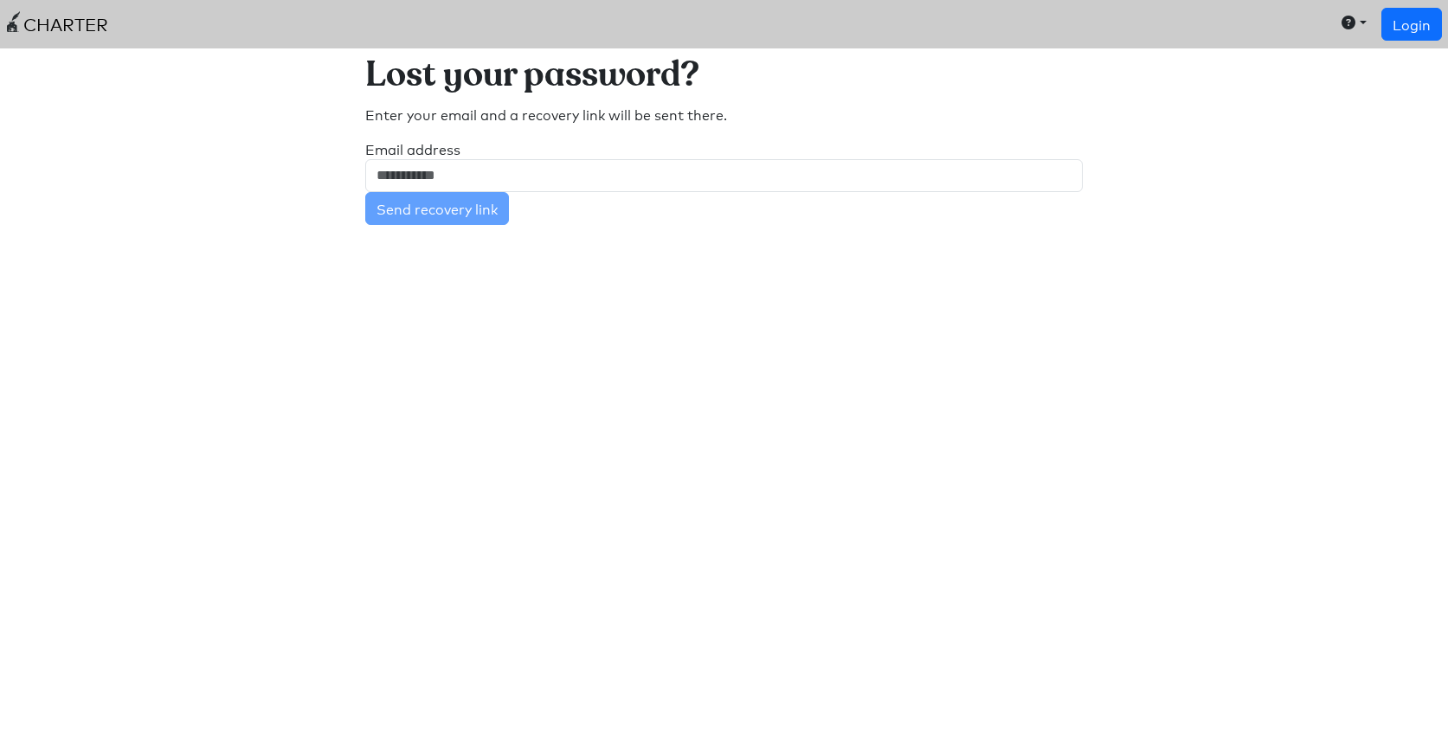  Describe the element at coordinates (724, 114) in the screenshot. I see `p: Enter your email and a recovery link will be sent there.` at that location.